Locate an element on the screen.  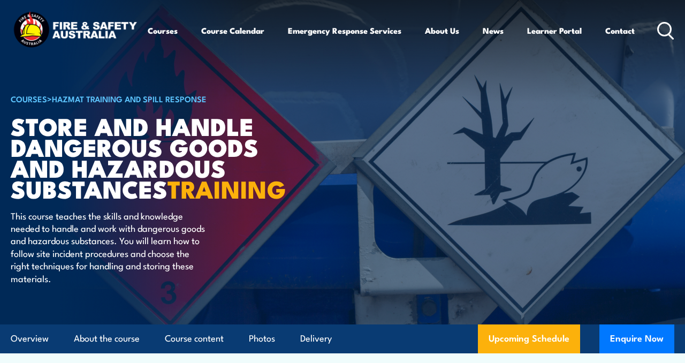
a: Course content is located at coordinates (194, 338).